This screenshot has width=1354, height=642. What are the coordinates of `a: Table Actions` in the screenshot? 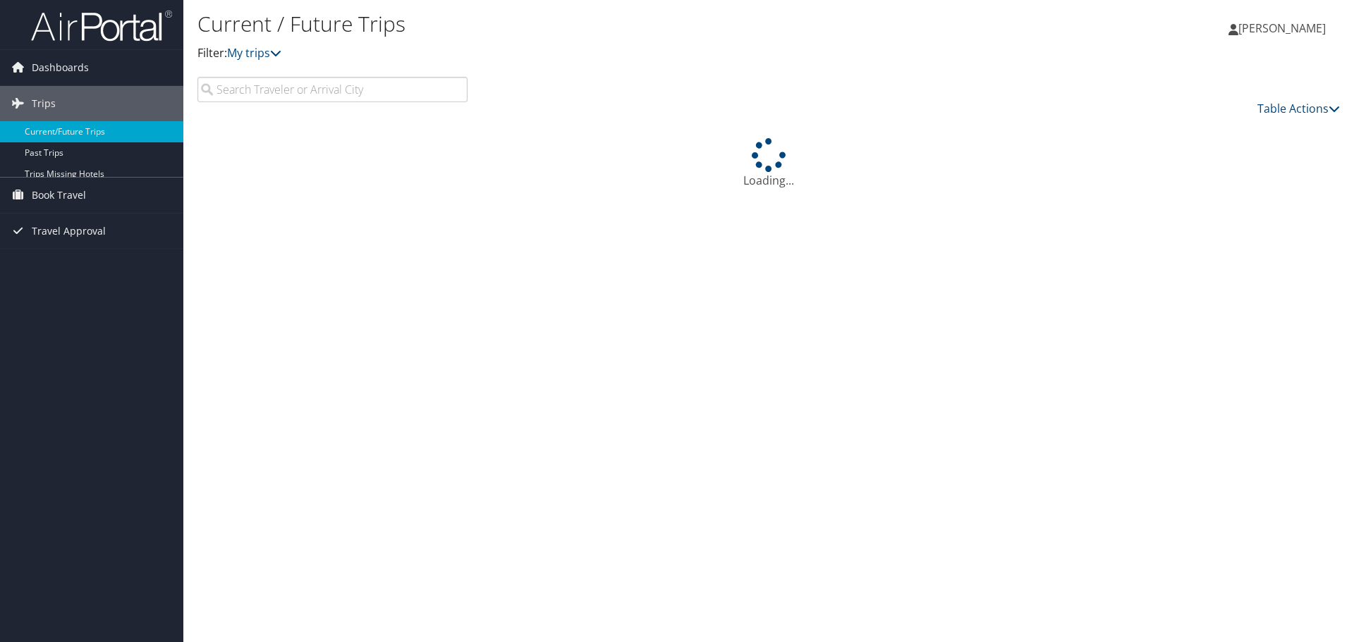 It's located at (1298, 109).